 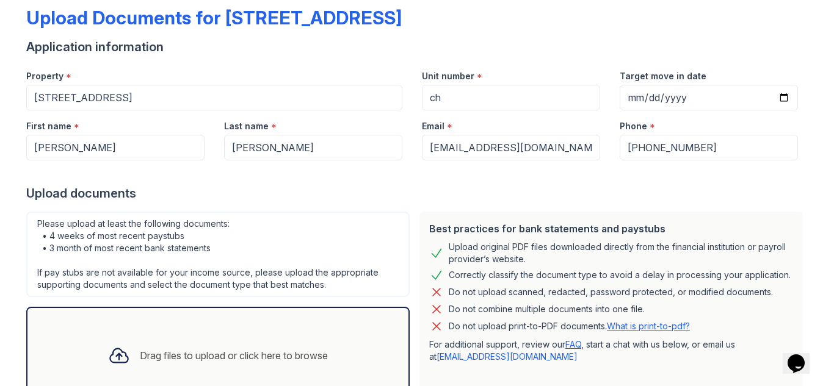 What do you see at coordinates (246, 126) in the screenshot?
I see `label: Last name` at bounding box center [246, 126].